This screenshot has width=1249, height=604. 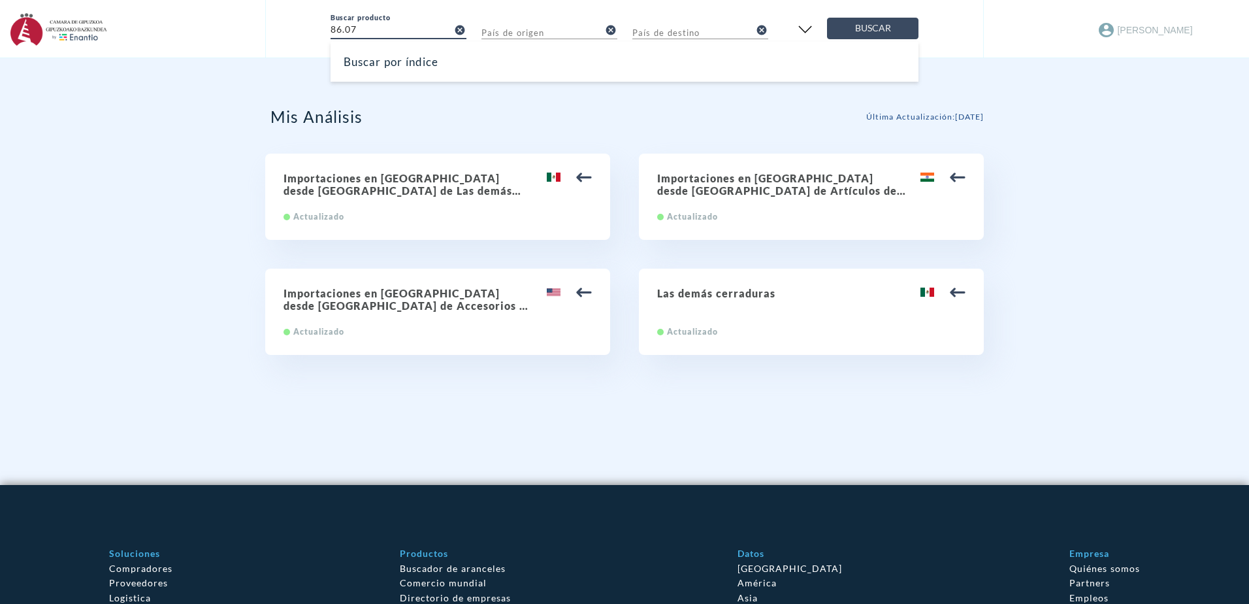 What do you see at coordinates (805, 29) in the screenshot?
I see `img: open filter` at bounding box center [805, 29].